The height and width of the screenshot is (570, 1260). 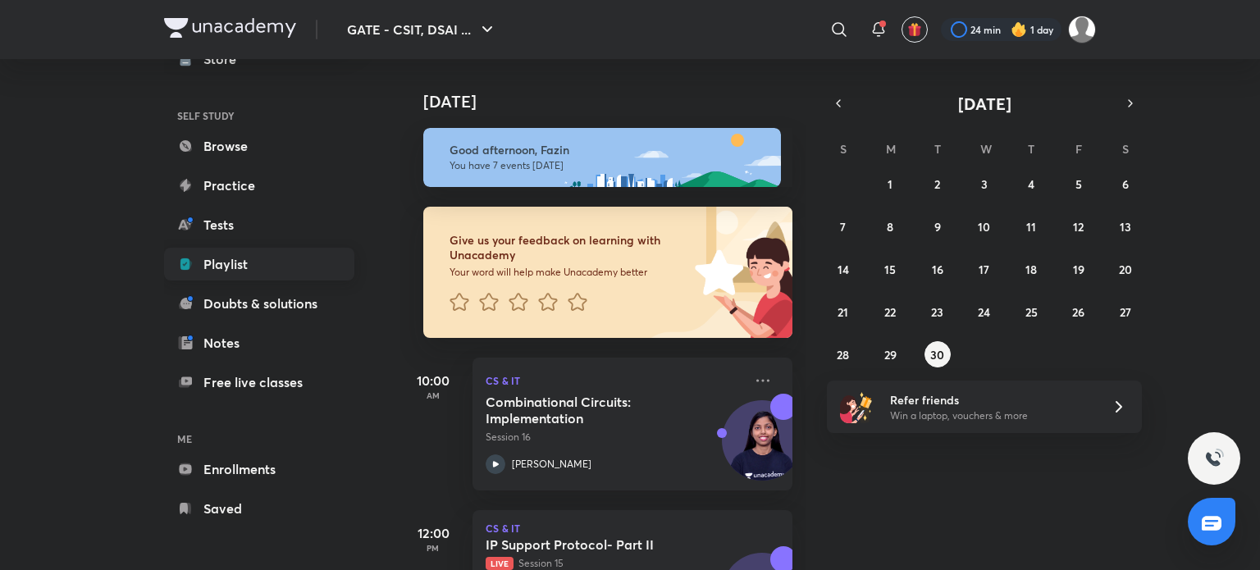 I want to click on abbr: September 1, 2025, so click(x=890, y=184).